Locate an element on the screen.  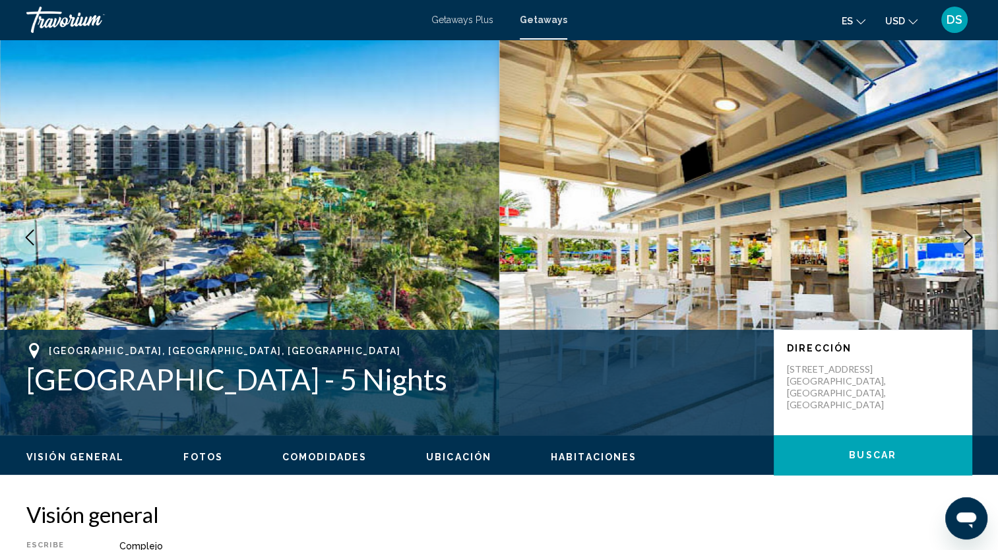
button: Previous image is located at coordinates (30, 237).